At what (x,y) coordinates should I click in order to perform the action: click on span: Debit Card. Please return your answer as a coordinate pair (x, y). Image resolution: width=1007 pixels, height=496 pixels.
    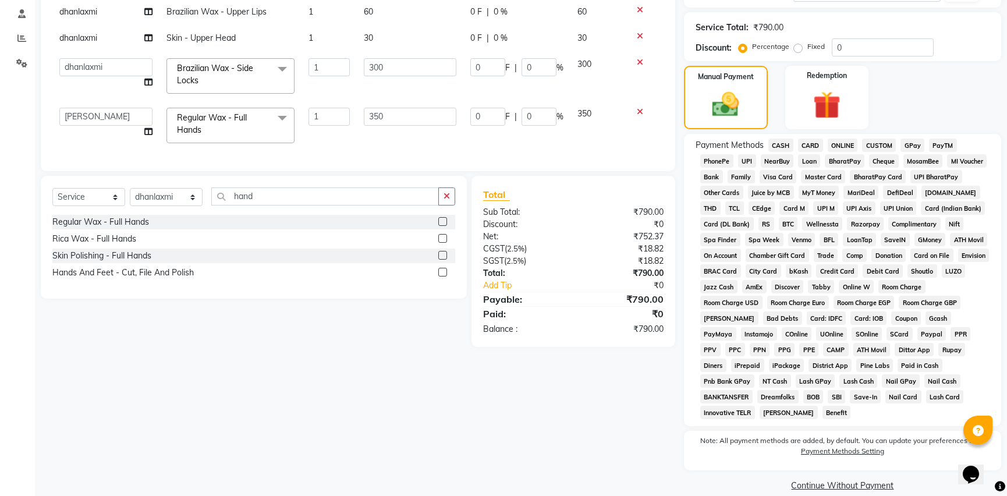
    Looking at the image, I should click on (883, 271).